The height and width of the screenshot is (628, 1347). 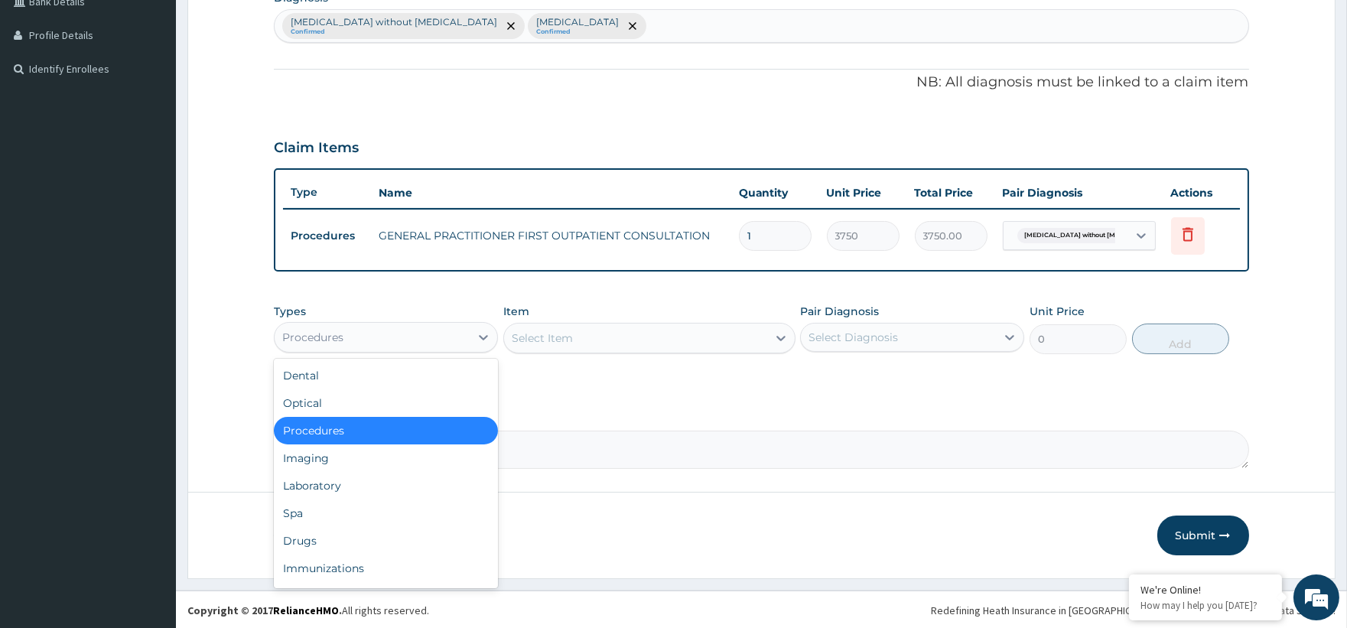 What do you see at coordinates (551, 193) in the screenshot?
I see `th: Name` at bounding box center [551, 193].